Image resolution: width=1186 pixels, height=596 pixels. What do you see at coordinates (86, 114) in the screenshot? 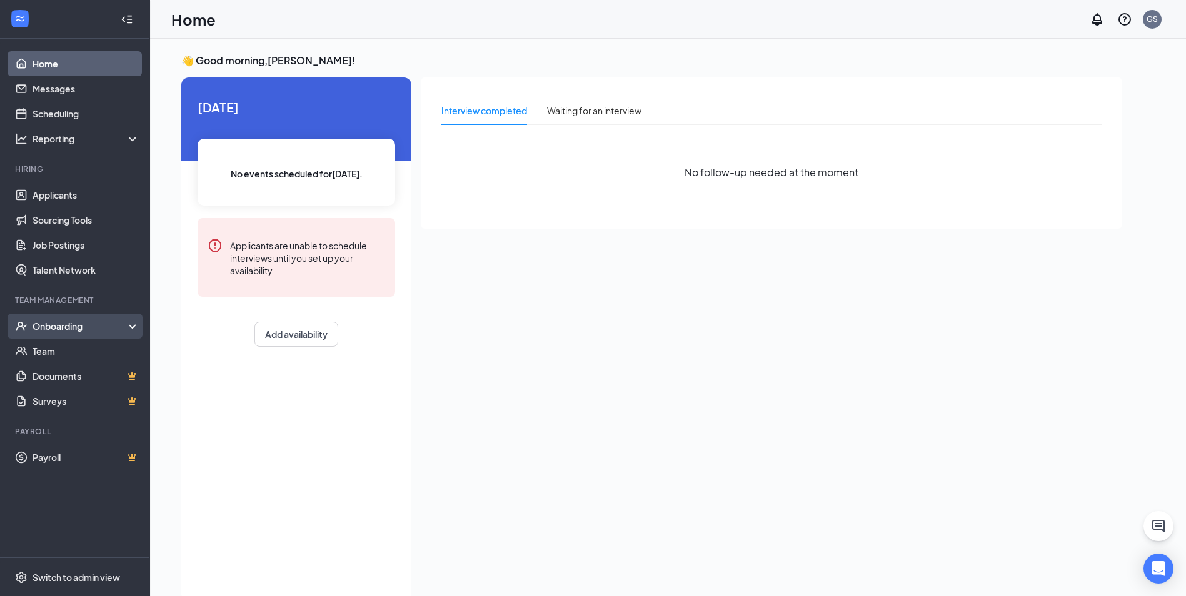
I see `a: Scheduling` at bounding box center [86, 114].